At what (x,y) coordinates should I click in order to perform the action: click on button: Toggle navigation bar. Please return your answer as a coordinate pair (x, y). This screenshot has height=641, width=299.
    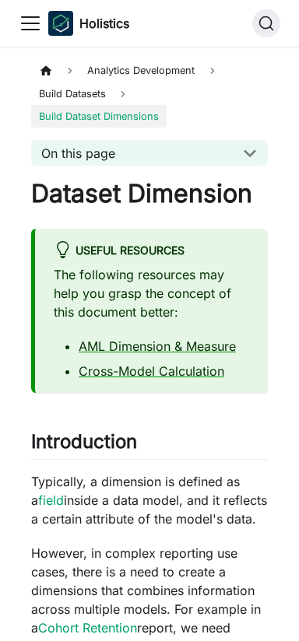
    Looking at the image, I should click on (30, 23).